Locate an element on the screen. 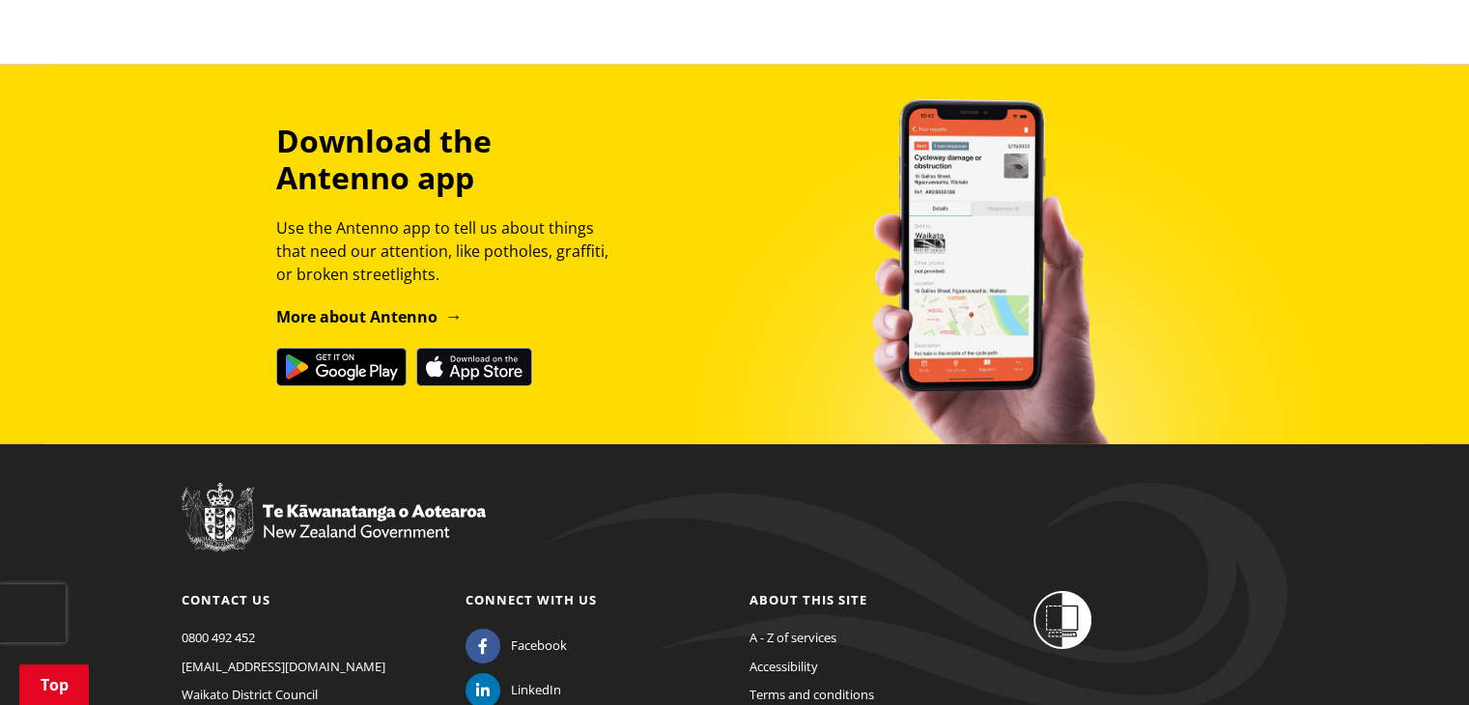 The width and height of the screenshot is (1469, 705). a: A - Z of services is located at coordinates (793, 638).